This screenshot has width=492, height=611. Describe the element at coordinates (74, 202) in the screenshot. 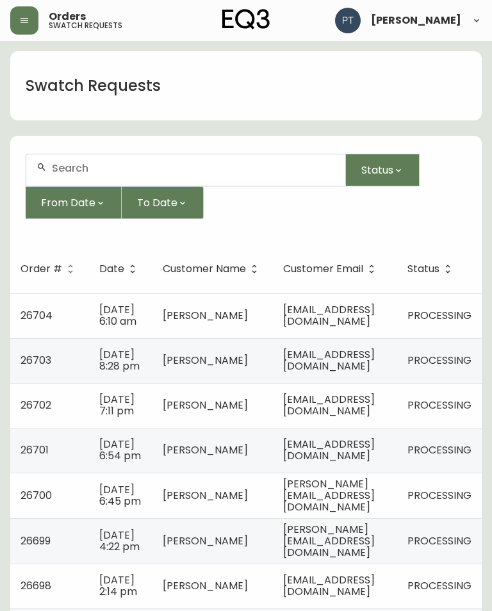

I see `button: From Date` at that location.